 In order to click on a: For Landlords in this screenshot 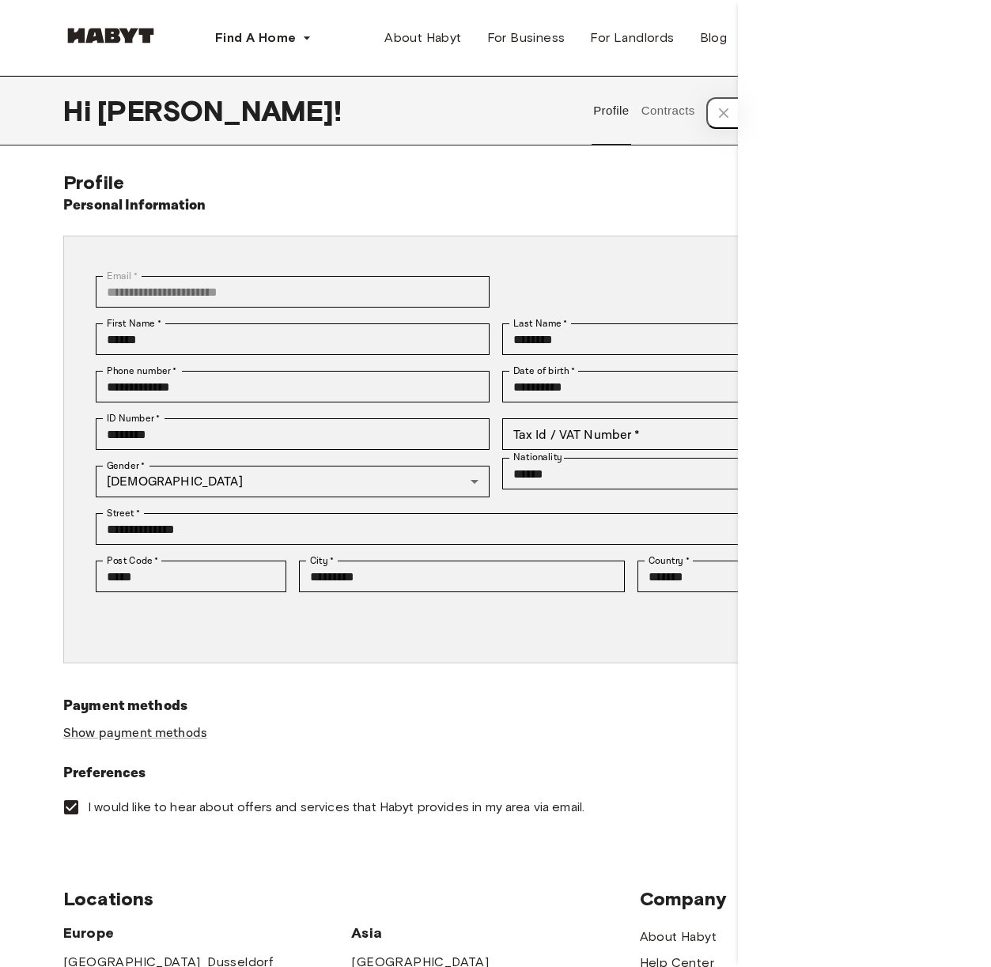, I will do `click(632, 38)`.